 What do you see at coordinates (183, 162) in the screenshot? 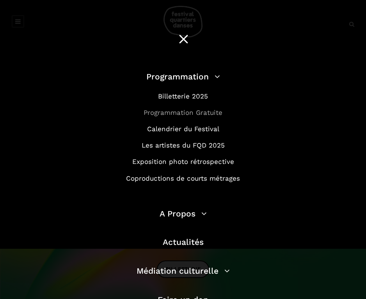
I see `a: Exposition photo rétrospective` at bounding box center [183, 162].